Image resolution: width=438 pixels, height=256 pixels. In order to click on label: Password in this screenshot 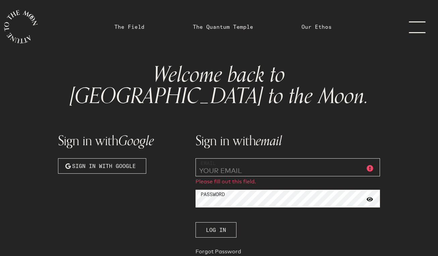, I will do `click(212, 195)`.